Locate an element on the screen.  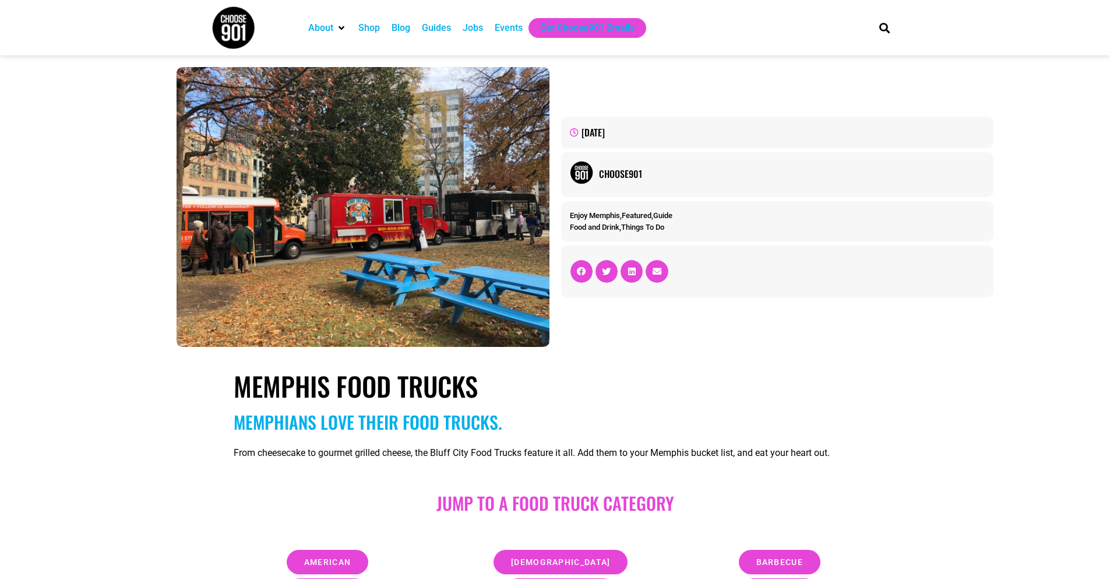
a: Enjoy Memphis is located at coordinates (595, 215).